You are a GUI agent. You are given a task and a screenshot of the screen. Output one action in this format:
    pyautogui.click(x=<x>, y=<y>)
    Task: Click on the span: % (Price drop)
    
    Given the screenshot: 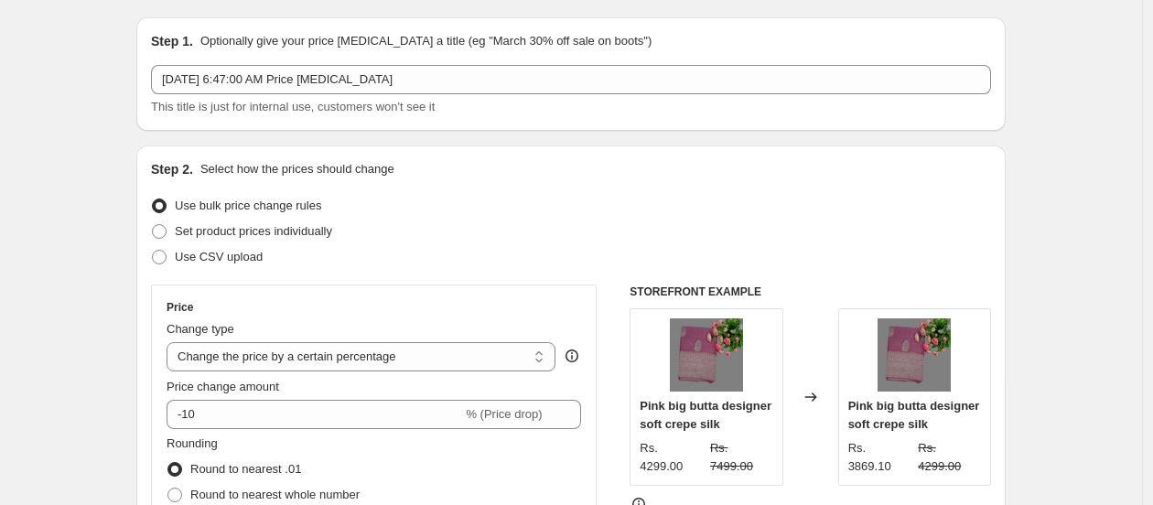 What is the action you would take?
    pyautogui.click(x=503, y=414)
    